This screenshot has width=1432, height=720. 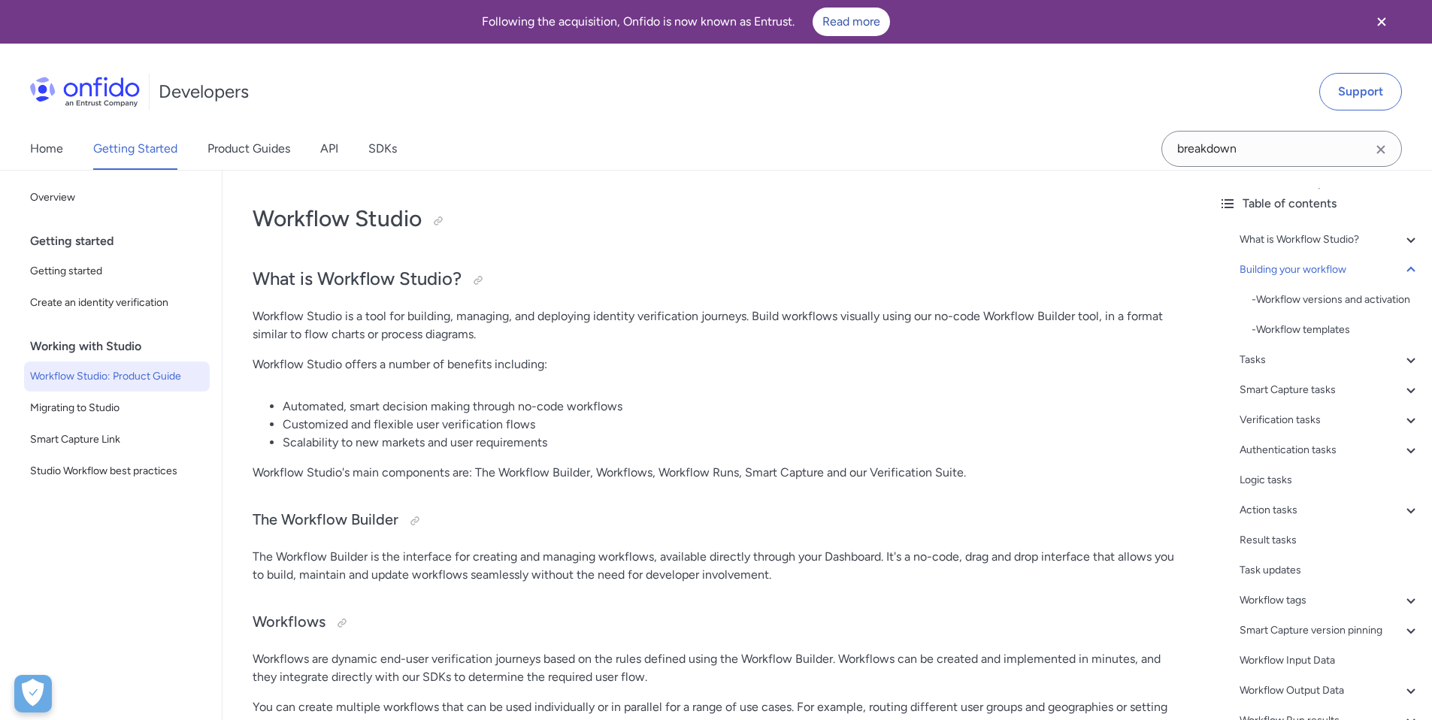 What do you see at coordinates (729, 425) in the screenshot?
I see `li: Customized and flexible user verification flows` at bounding box center [729, 425].